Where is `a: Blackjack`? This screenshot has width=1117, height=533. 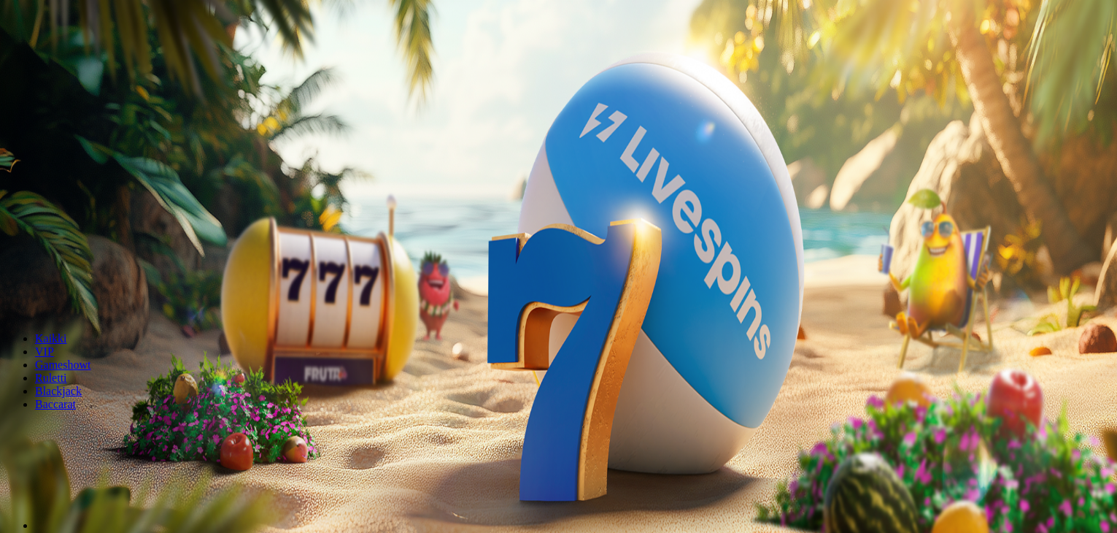
a: Blackjack is located at coordinates (58, 390).